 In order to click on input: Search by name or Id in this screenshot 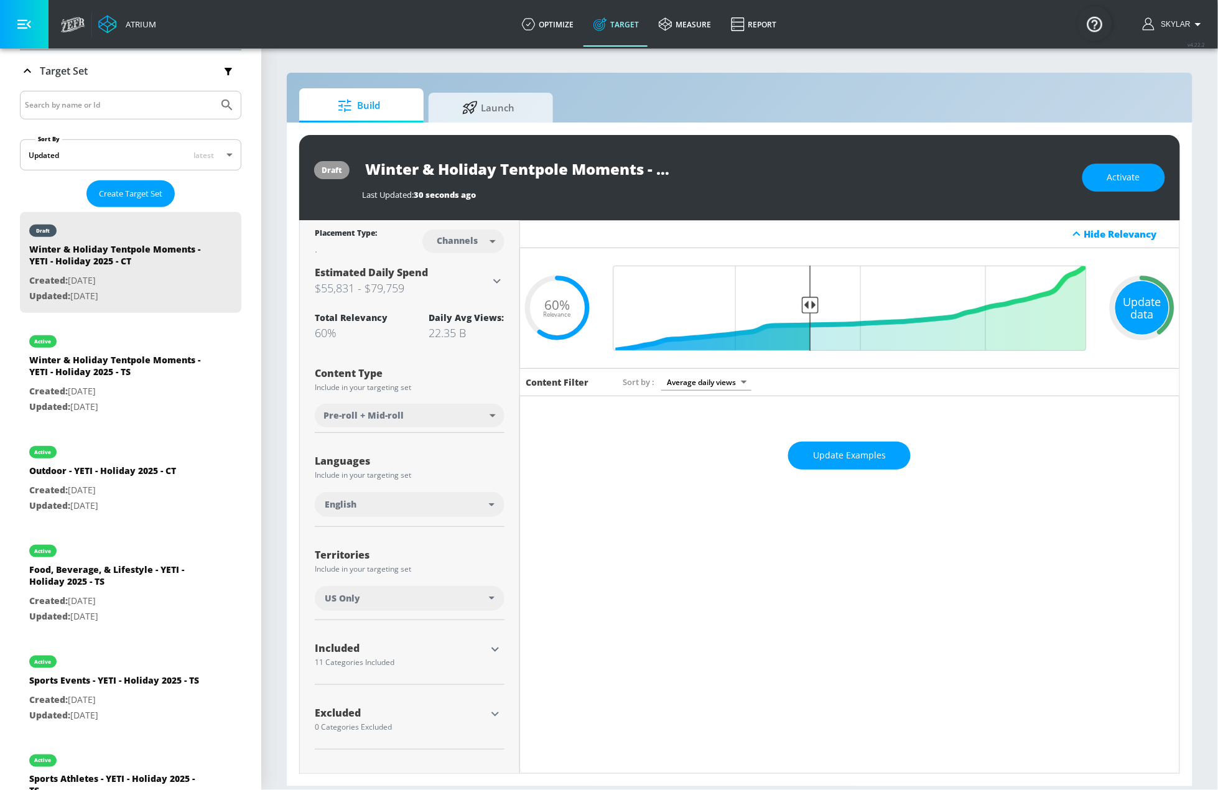, I will do `click(119, 105)`.